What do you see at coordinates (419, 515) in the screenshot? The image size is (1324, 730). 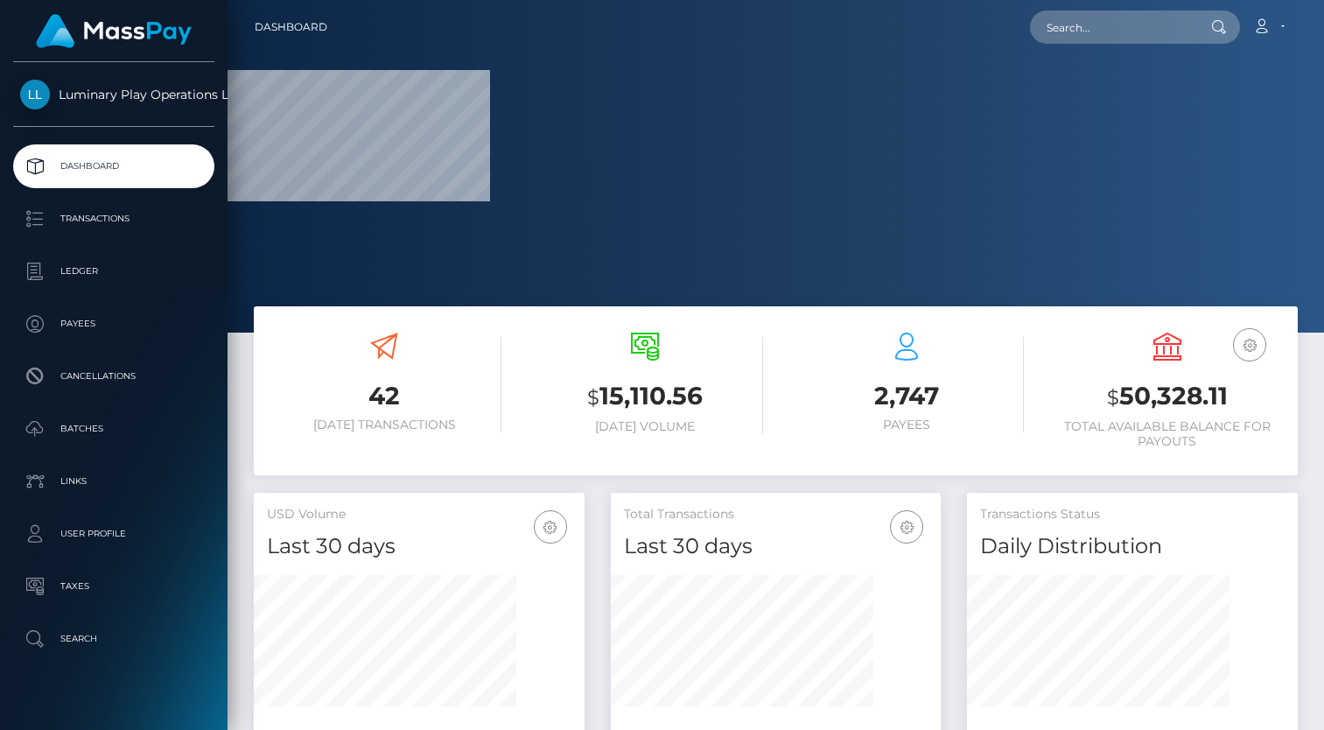 I see `h5: USD Volume` at bounding box center [419, 515].